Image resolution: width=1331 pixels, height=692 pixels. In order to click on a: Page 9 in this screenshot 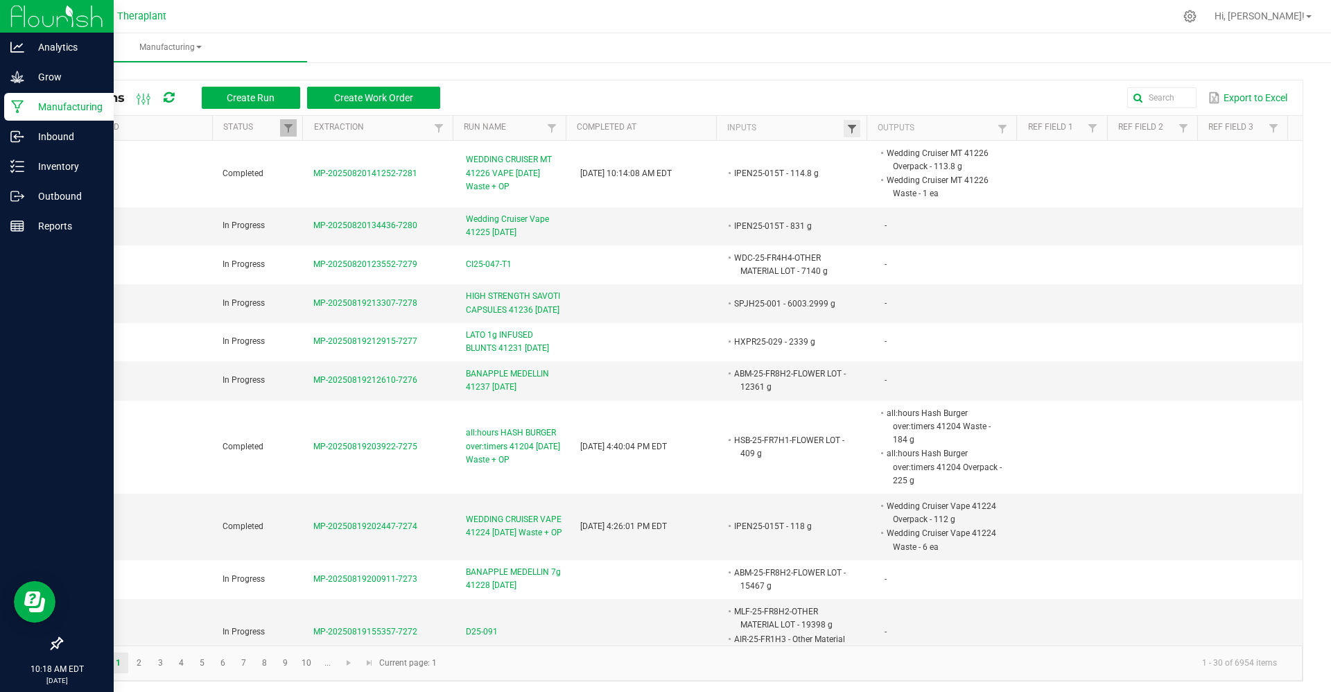, I will do `click(285, 663)`.